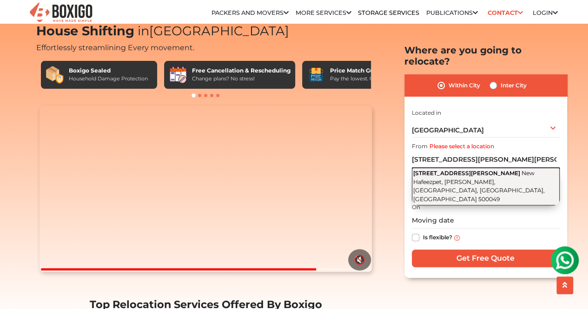 The image size is (588, 309). Describe the element at coordinates (241, 71) in the screenshot. I see `div: Free Cancellation & Rescheduling` at that location.